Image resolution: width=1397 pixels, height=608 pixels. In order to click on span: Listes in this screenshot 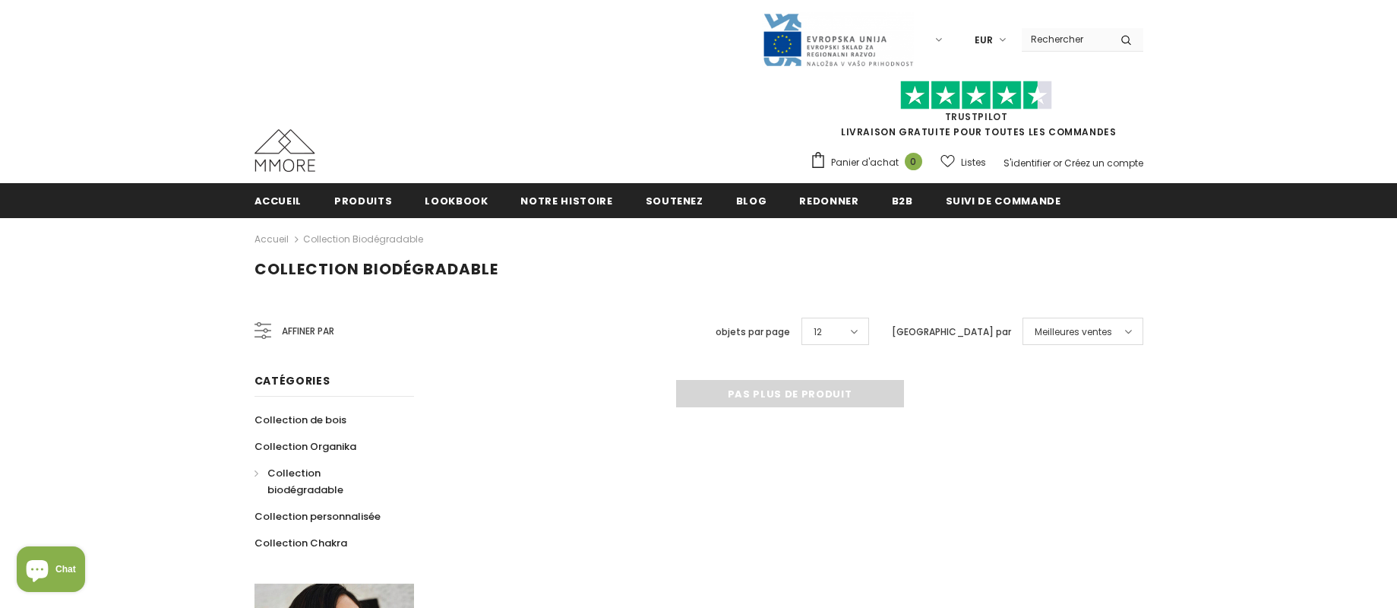, I will do `click(973, 163)`.